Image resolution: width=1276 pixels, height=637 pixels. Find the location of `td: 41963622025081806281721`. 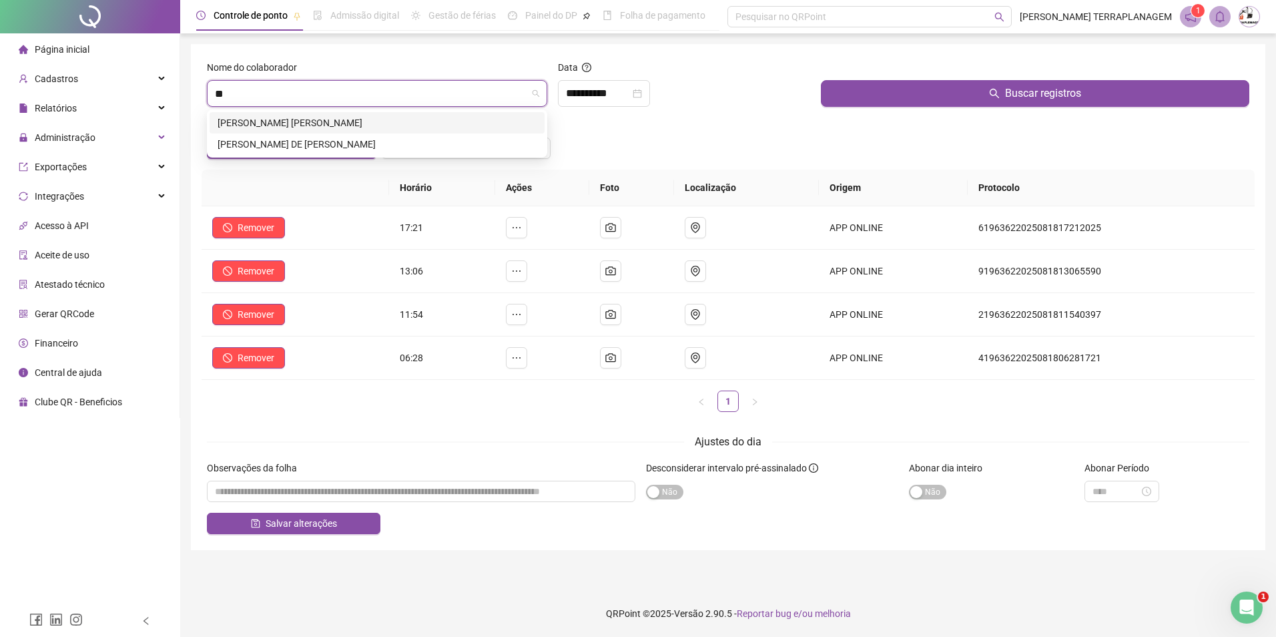

td: 41963622025081806281721 is located at coordinates (1111, 358).